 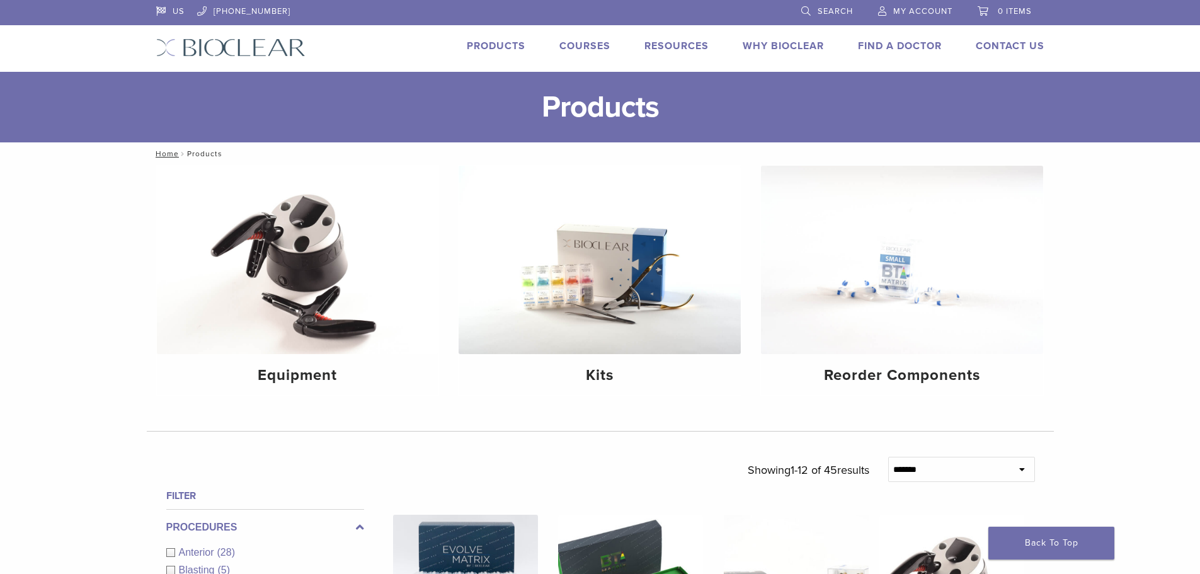 I want to click on img: Kits, so click(x=600, y=260).